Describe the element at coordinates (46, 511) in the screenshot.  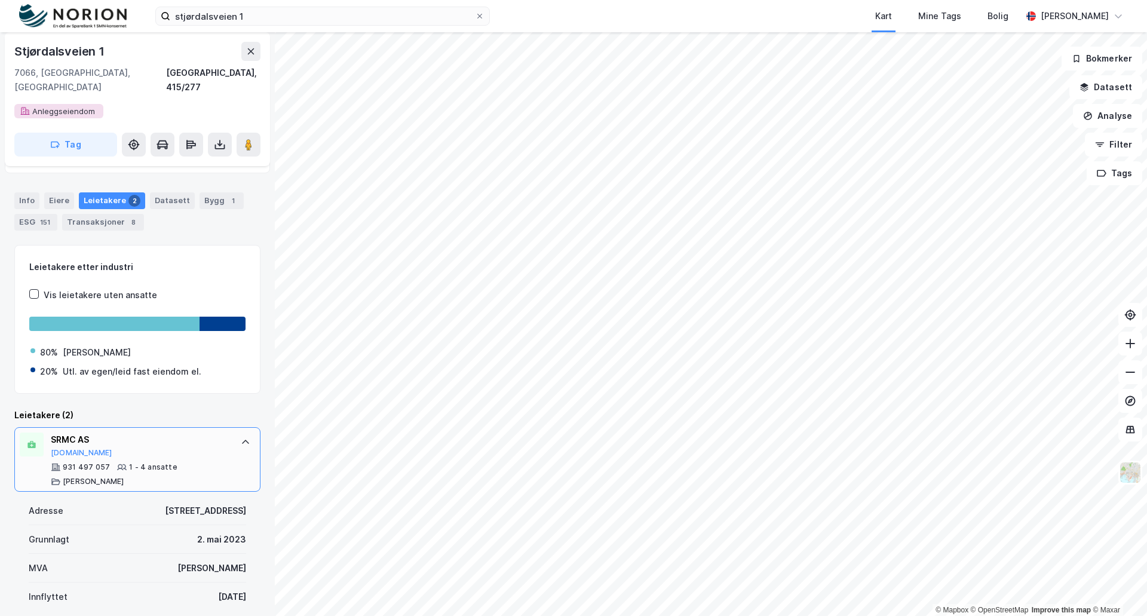
I see `div: Adresse` at that location.